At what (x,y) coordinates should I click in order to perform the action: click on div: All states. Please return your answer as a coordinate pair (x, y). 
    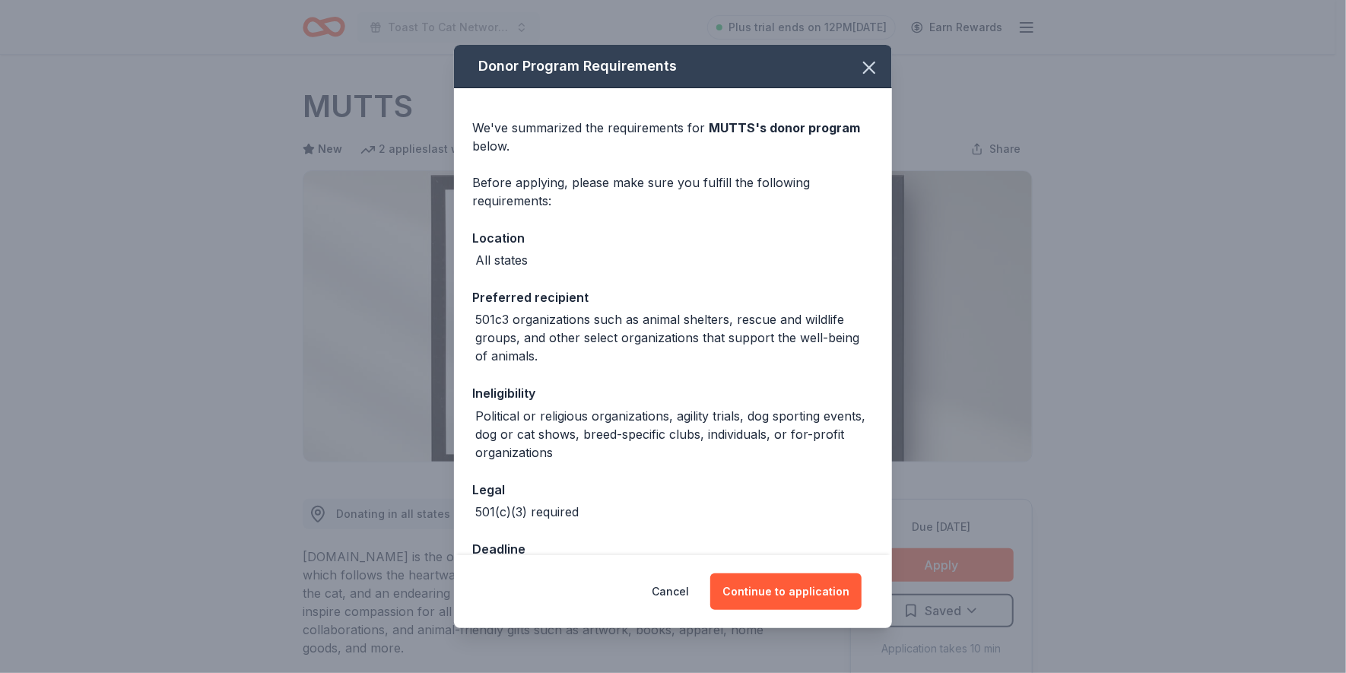
    Looking at the image, I should click on (501, 260).